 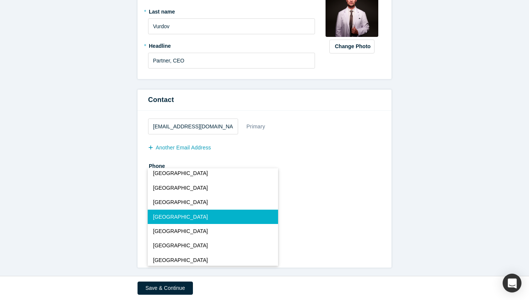 I want to click on label: Headline, so click(x=231, y=45).